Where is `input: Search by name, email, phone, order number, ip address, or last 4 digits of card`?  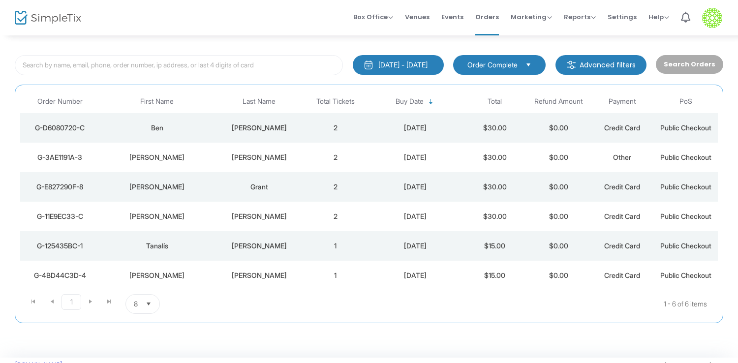 input: Search by name, email, phone, order number, ip address, or last 4 digits of card is located at coordinates (179, 65).